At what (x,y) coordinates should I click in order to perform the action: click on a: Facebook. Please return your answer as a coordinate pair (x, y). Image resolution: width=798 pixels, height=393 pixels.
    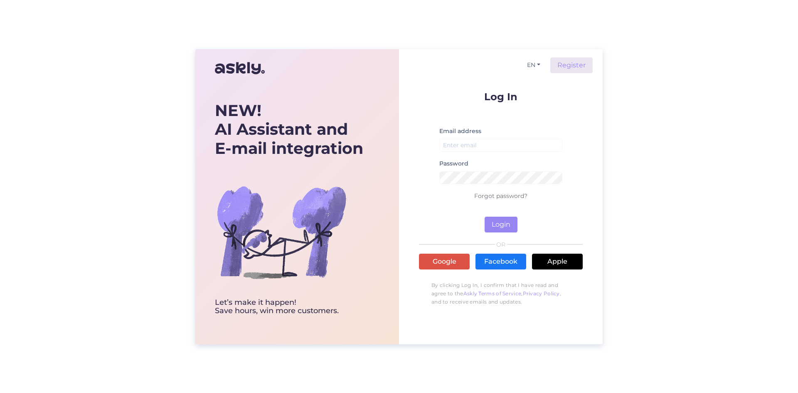
    Looking at the image, I should click on (501, 262).